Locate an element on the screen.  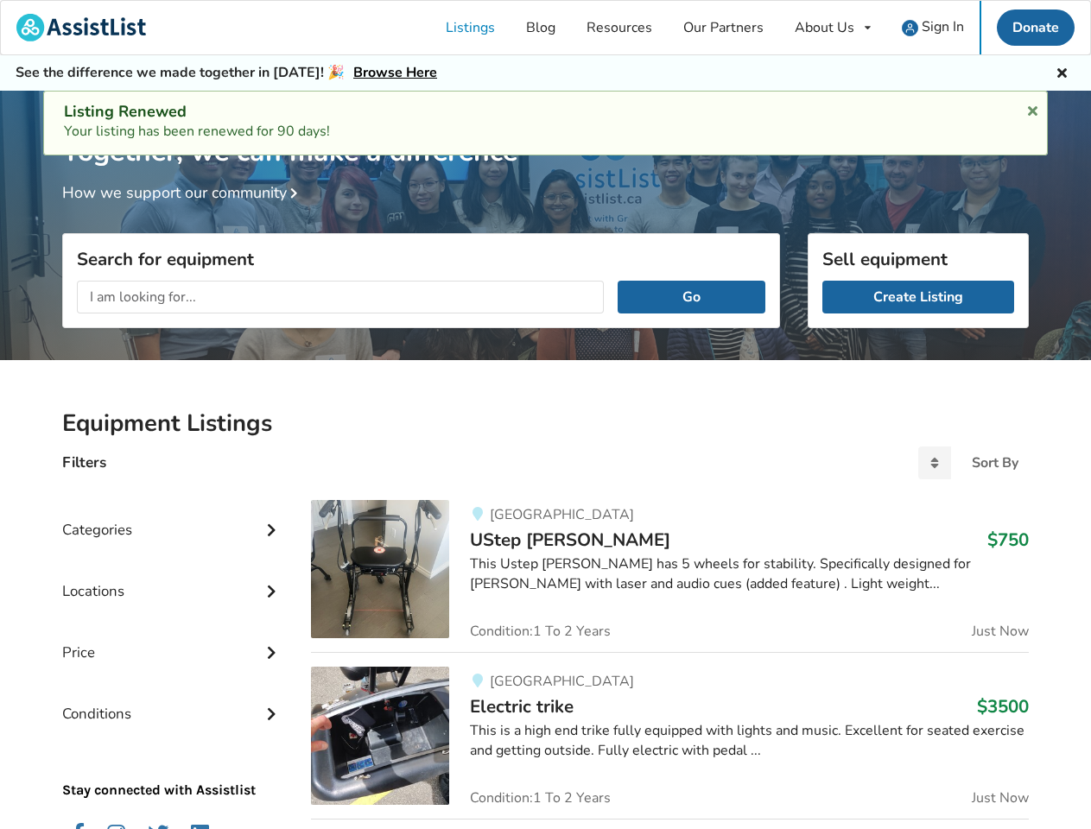
button: Go is located at coordinates (691, 297).